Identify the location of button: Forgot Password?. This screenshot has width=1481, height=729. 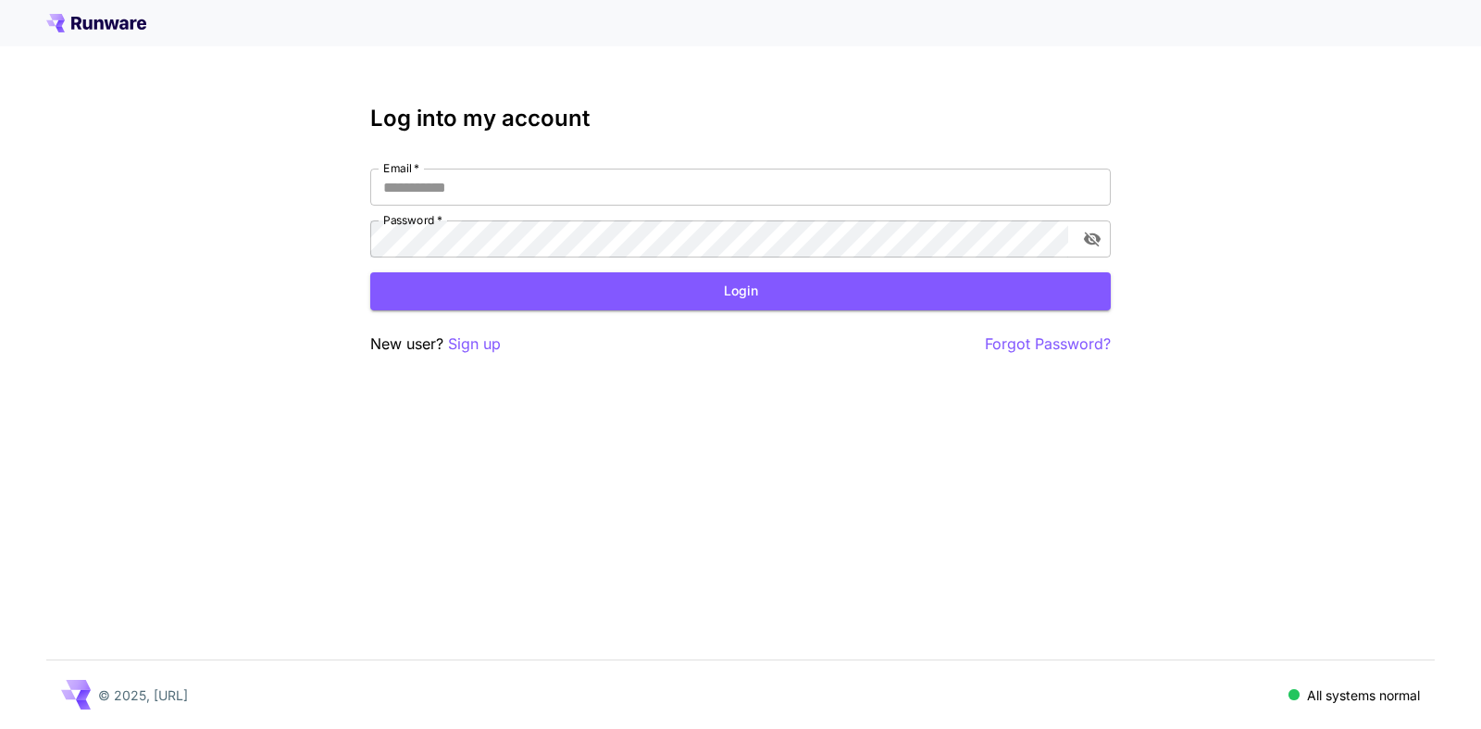
(1048, 344).